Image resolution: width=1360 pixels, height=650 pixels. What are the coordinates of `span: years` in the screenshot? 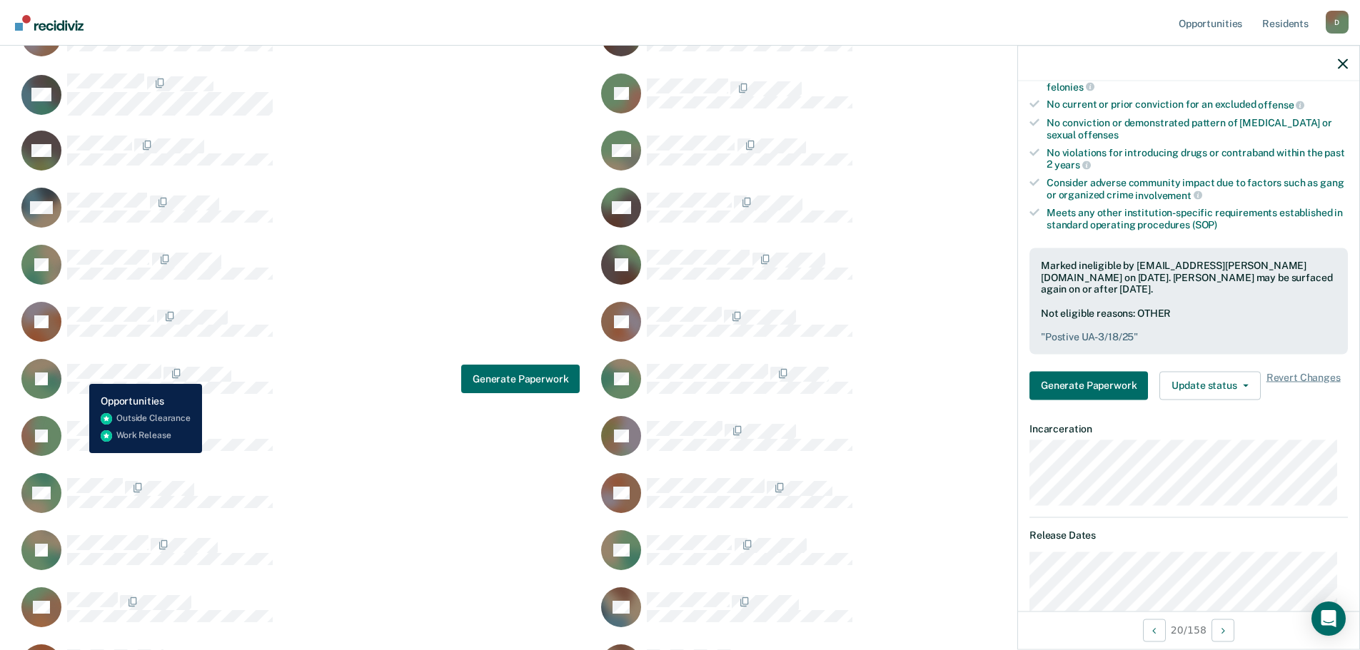 It's located at (1072, 165).